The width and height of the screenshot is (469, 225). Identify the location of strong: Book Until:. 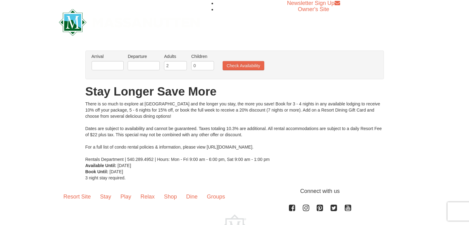
(97, 172).